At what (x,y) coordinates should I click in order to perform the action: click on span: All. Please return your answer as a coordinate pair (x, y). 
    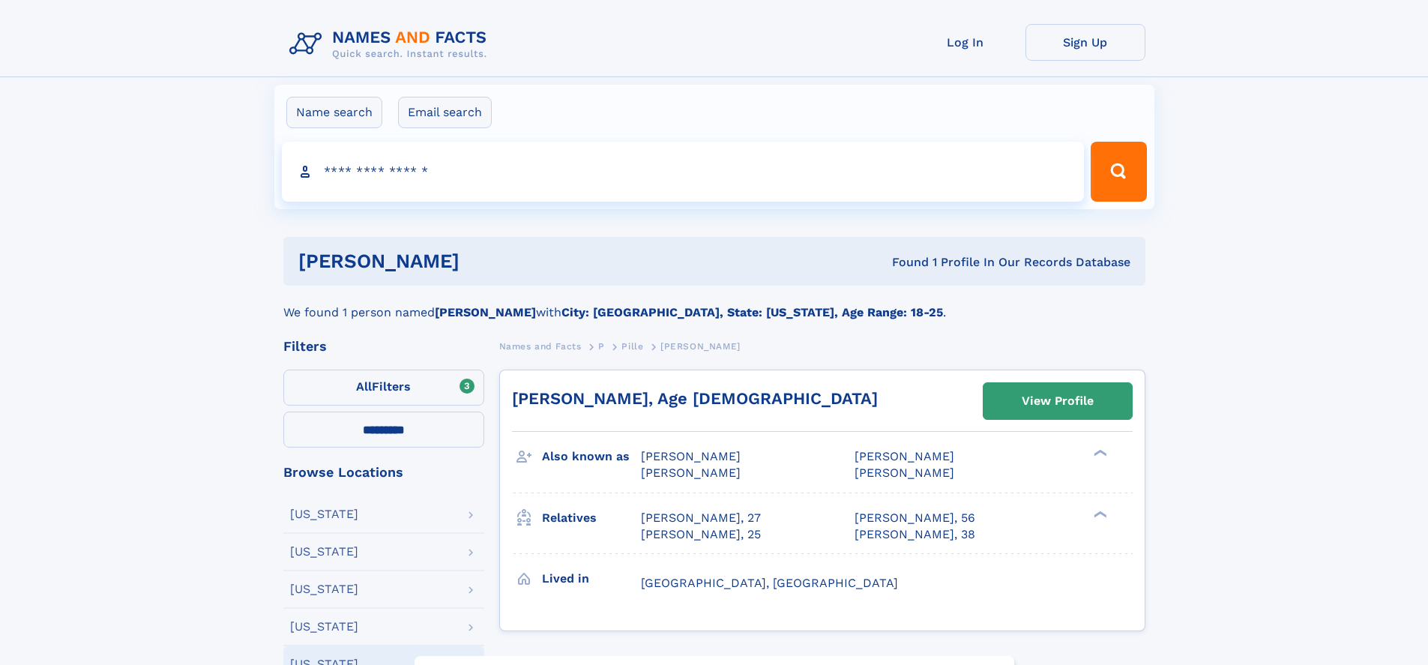
    Looking at the image, I should click on (364, 386).